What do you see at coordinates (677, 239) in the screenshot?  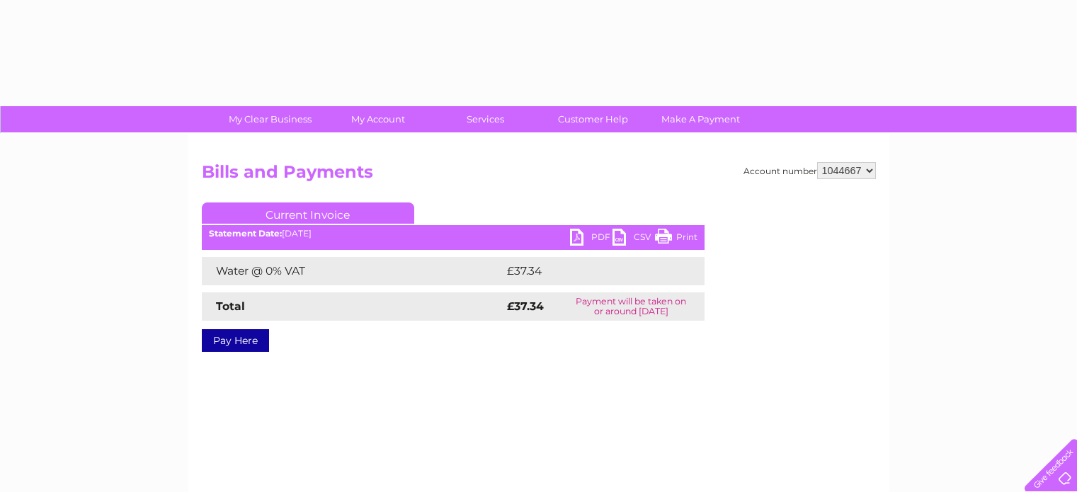 I see `a: Print` at bounding box center [677, 239].